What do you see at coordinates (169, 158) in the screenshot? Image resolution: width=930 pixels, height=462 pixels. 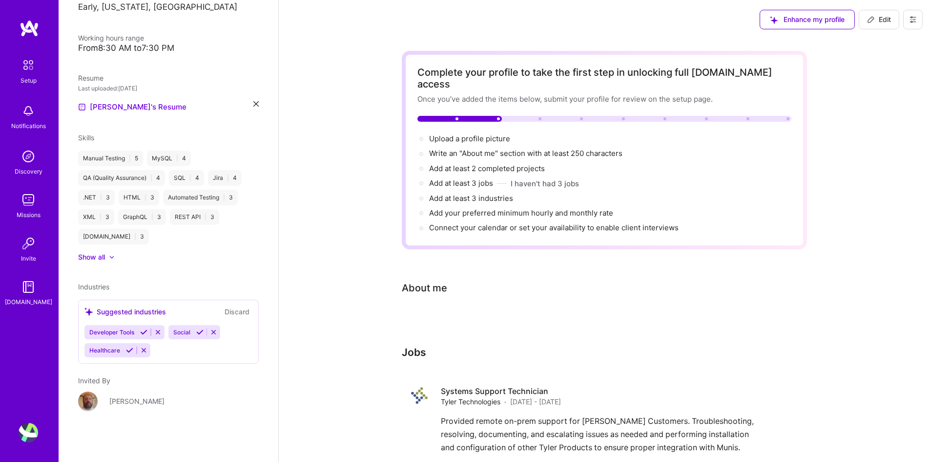 I see `div: MySQL 4` at bounding box center [169, 158].